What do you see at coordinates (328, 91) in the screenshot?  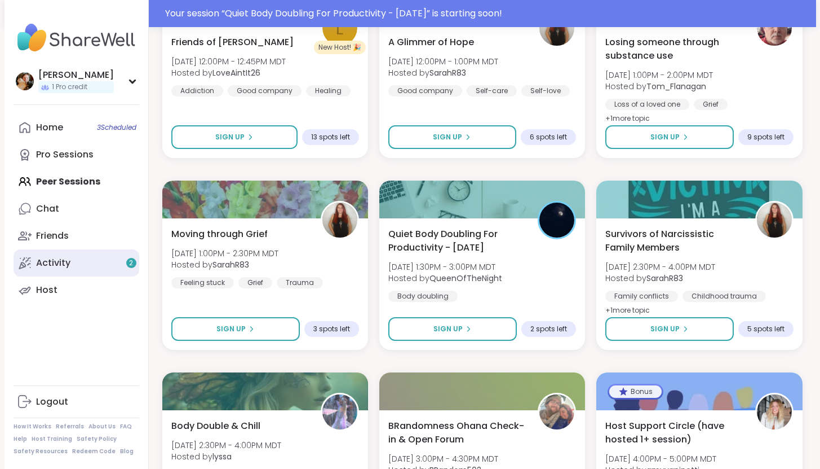 I see `div: Healing` at bounding box center [328, 91].